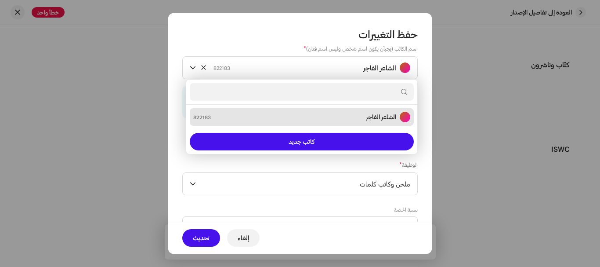 This screenshot has height=267, width=600. I want to click on ul: قائمة الخيارات, so click(302, 117).